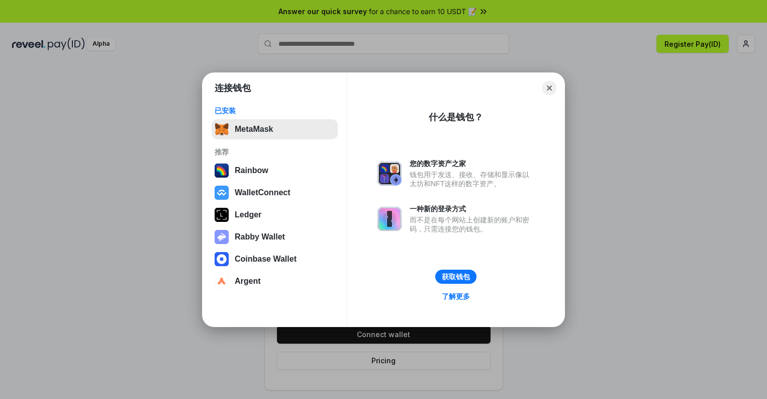 The width and height of the screenshot is (767, 399). What do you see at coordinates (456, 296) in the screenshot?
I see `div: 了解更多` at bounding box center [456, 296].